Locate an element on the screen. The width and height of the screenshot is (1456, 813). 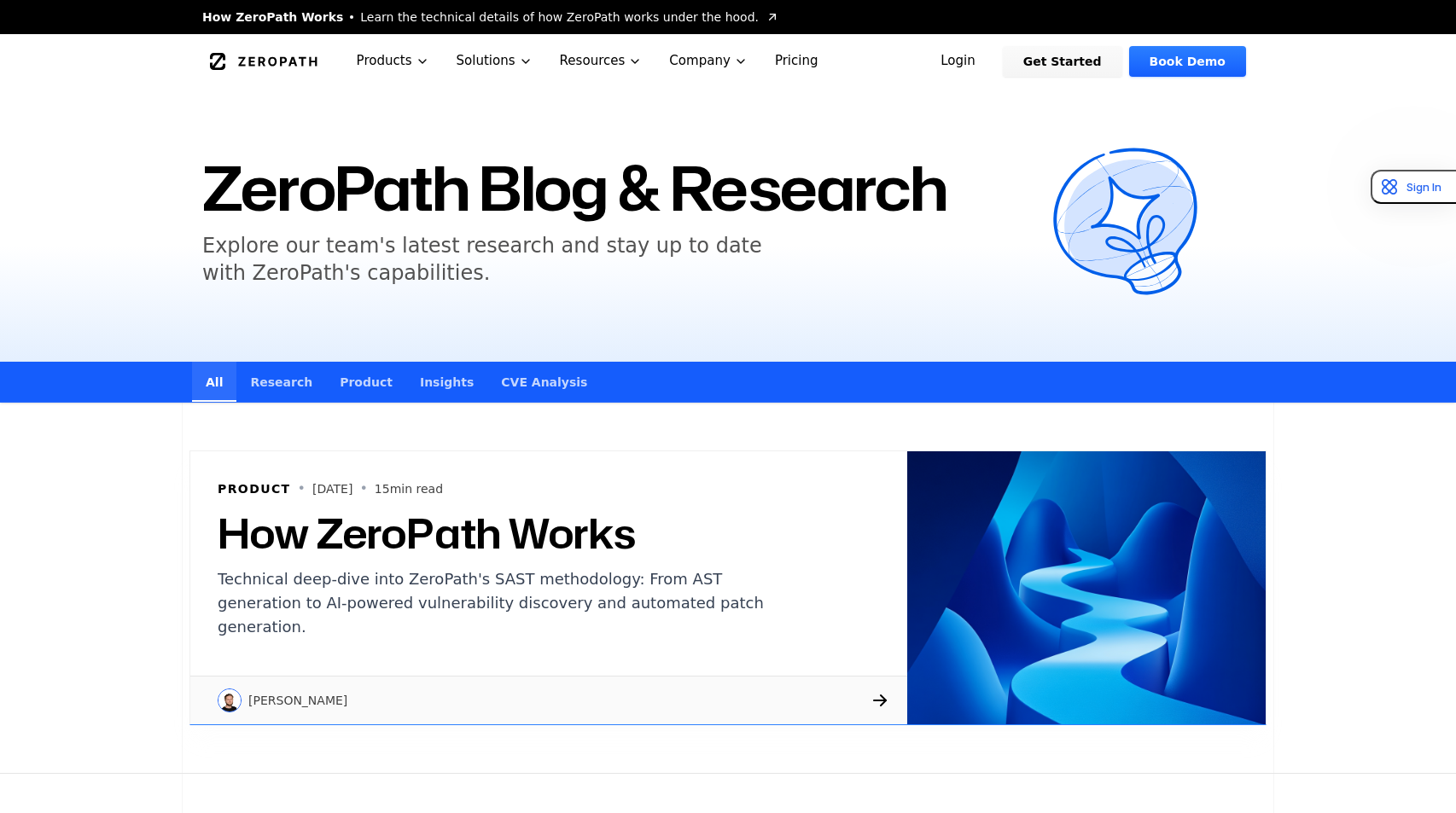
a: Book Demo is located at coordinates (1188, 62).